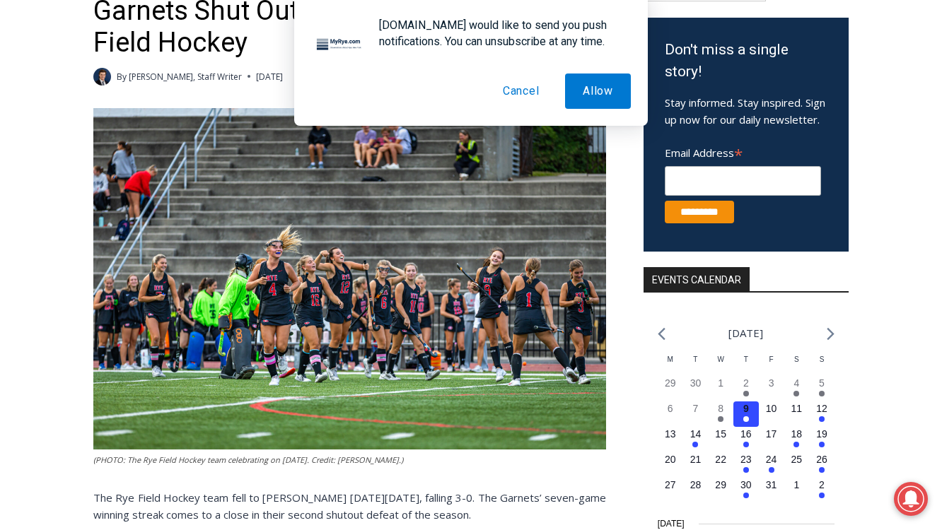 The image size is (942, 530). I want to click on time: 26, so click(822, 460).